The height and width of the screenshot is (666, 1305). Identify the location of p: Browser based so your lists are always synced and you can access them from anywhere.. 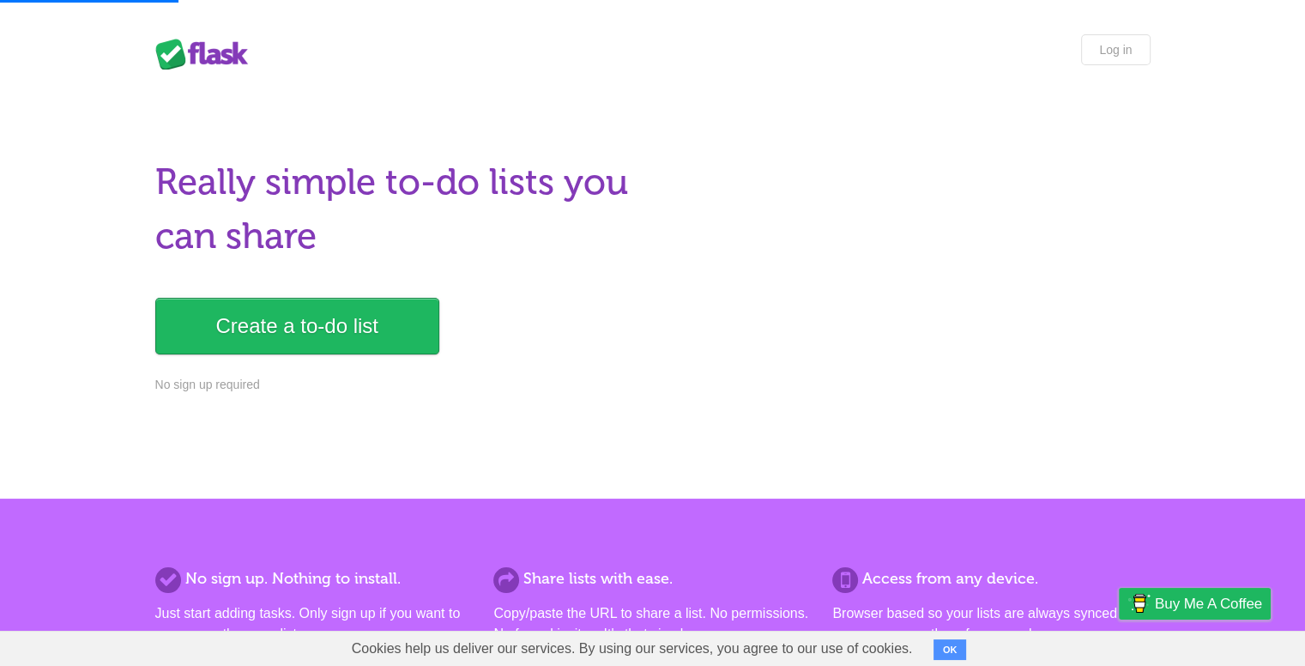
(991, 624).